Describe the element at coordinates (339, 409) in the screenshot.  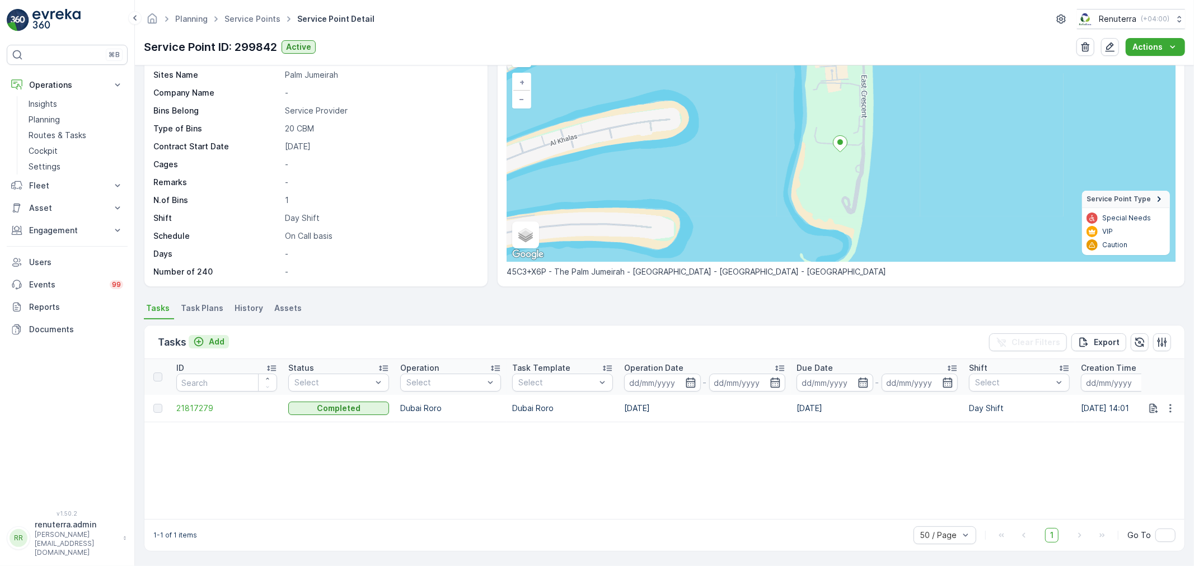
I see `button: Completed` at that location.